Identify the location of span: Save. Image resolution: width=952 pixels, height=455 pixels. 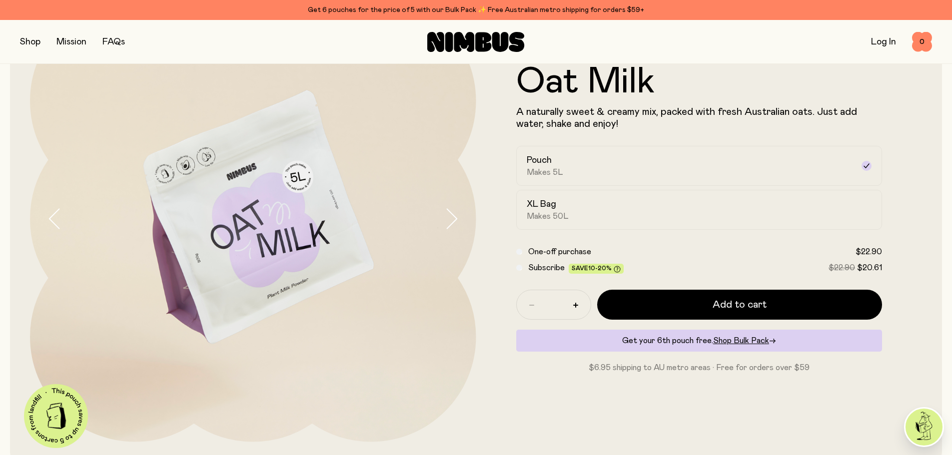
(596, 269).